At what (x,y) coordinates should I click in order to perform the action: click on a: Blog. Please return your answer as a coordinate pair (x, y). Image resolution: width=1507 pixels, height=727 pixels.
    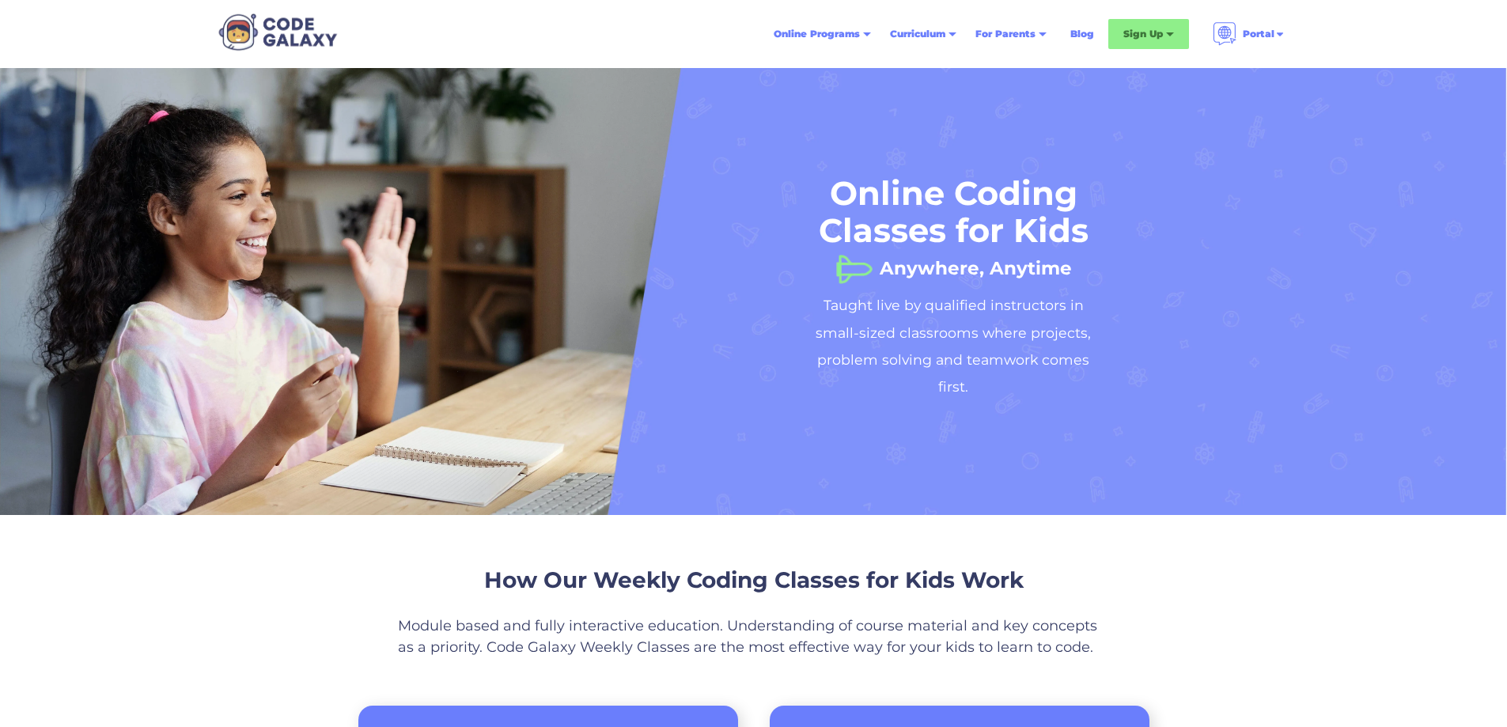
    Looking at the image, I should click on (1082, 34).